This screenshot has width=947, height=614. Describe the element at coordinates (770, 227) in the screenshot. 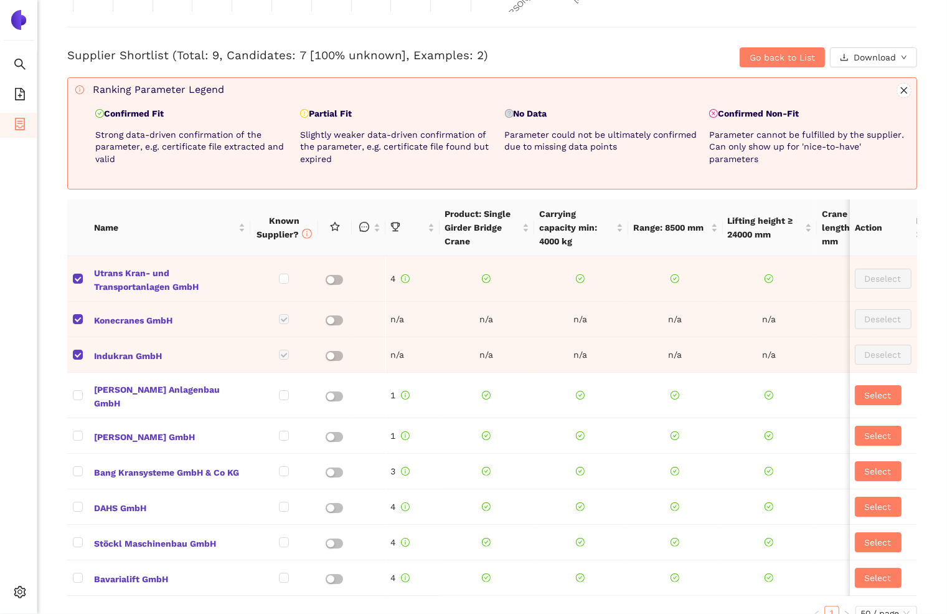

I see `th: this column's title is Lifting height ≥ 24000 mm,this column is sortable` at that location.